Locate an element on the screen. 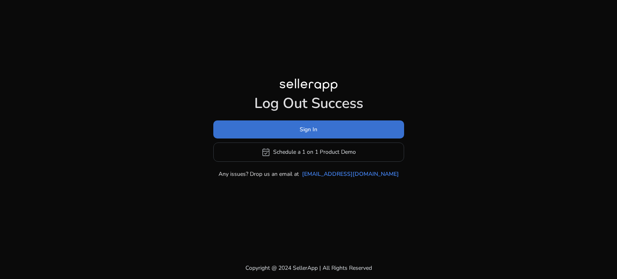 The image size is (617, 279). h1: Log Out Success is located at coordinates (309, 103).